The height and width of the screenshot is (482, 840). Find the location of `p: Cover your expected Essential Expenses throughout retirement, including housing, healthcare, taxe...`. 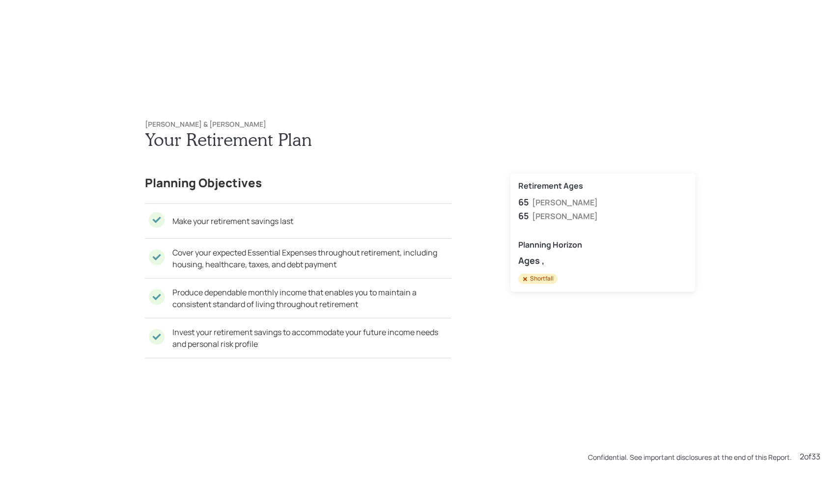

p: Cover your expected Essential Expenses throughout retirement, including housing, healthcare, taxe... is located at coordinates (312, 258).